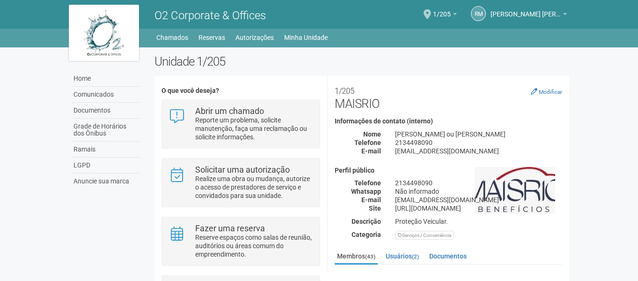 Image resolution: width=638 pixels, height=281 pixels. What do you see at coordinates (402, 256) in the screenshot?
I see `a: Usuários(2)` at bounding box center [402, 256].